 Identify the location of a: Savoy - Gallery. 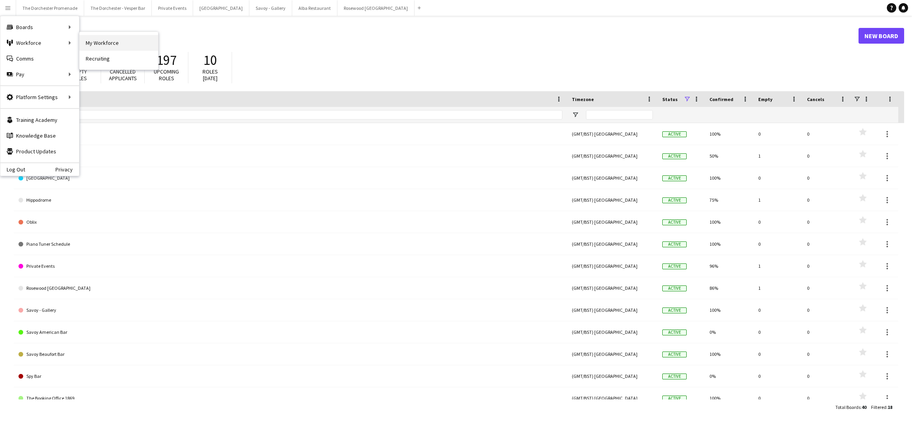
(290, 310).